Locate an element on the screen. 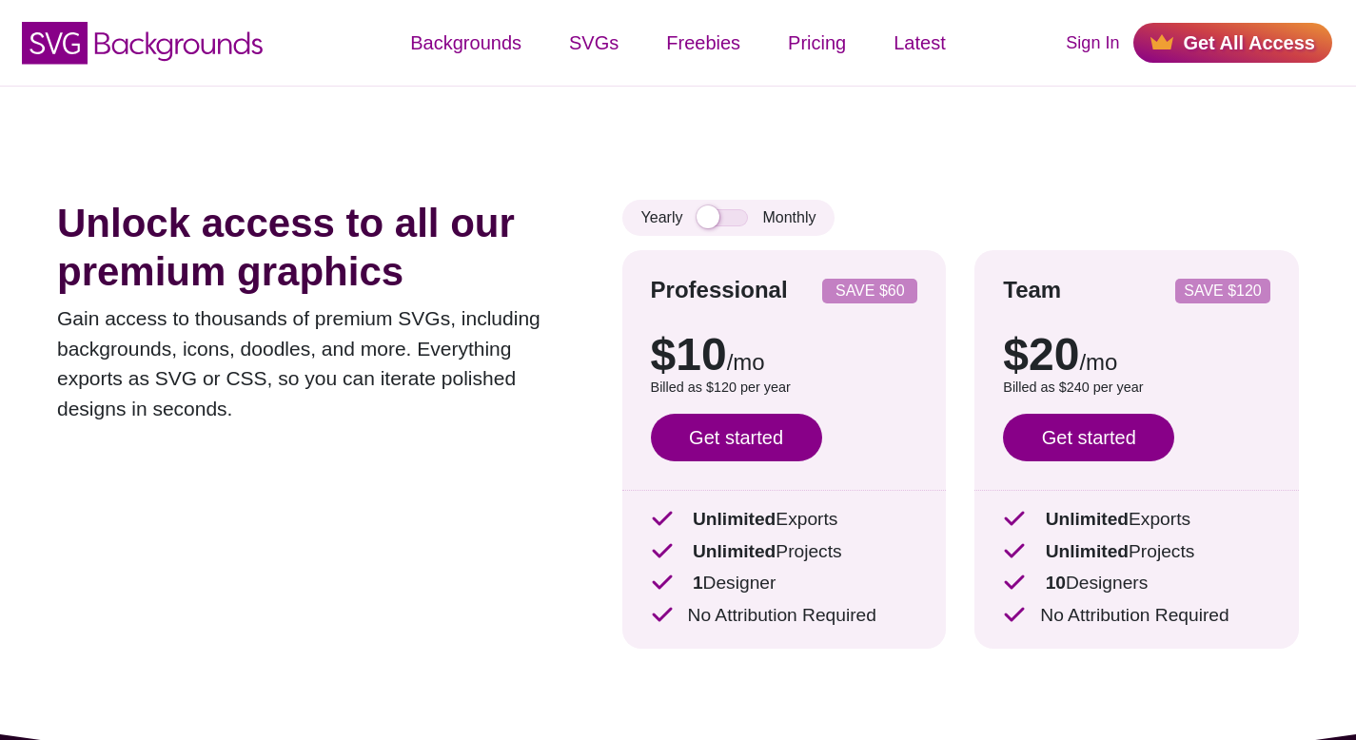 The image size is (1356, 740). a: Sign In is located at coordinates (1092, 43).